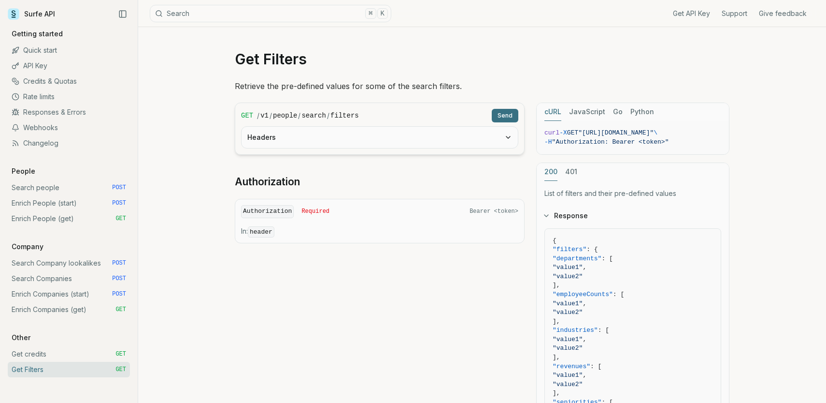  I want to click on kbd: K, so click(383, 14).